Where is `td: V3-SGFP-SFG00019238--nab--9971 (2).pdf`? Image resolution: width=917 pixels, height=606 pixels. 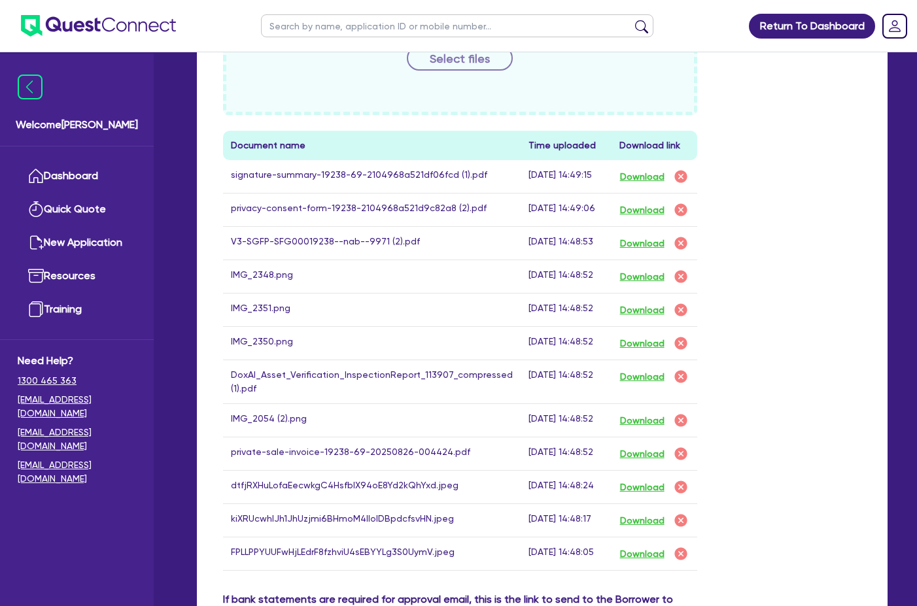
td: V3-SGFP-SFG00019238--nab--9971 (2).pdf is located at coordinates (371, 243).